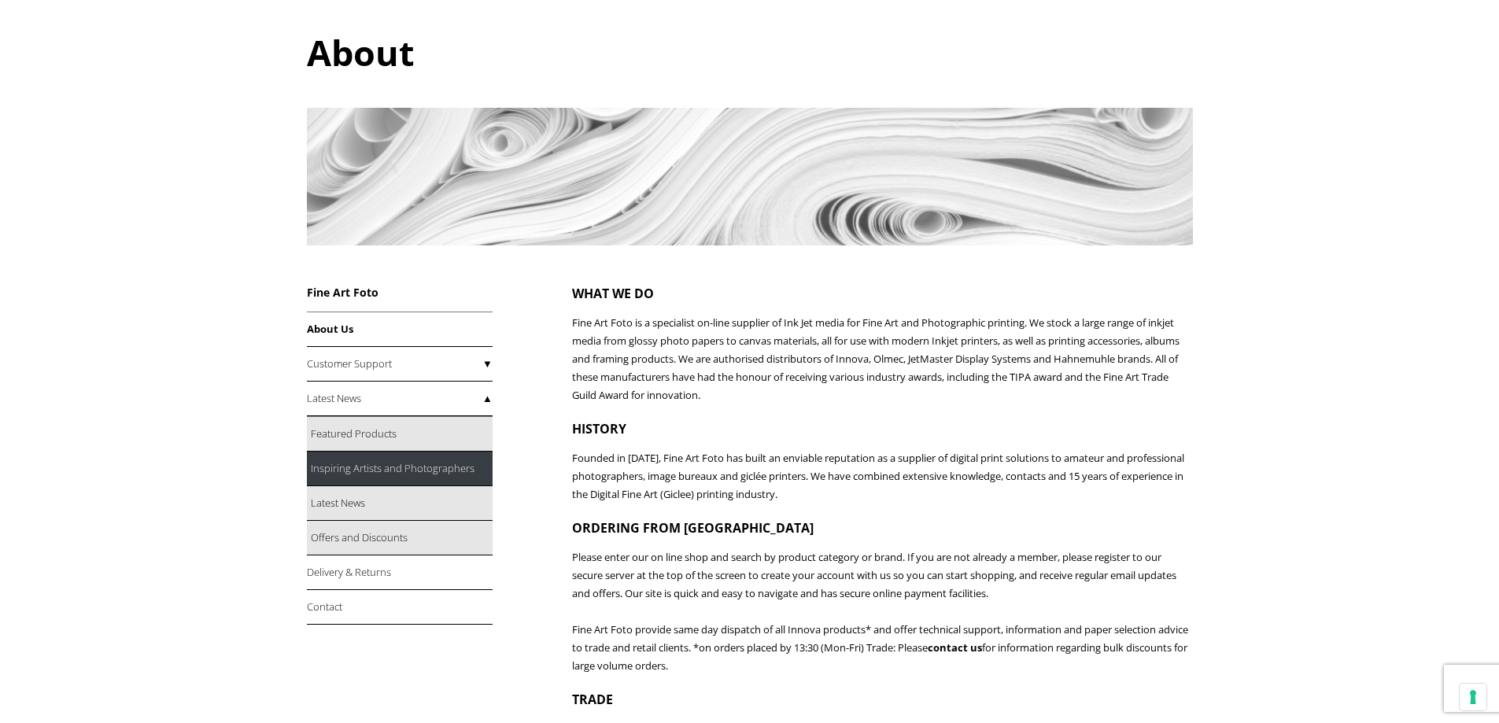 The width and height of the screenshot is (1499, 723). What do you see at coordinates (400, 292) in the screenshot?
I see `h3: Fine Art Foto` at bounding box center [400, 292].